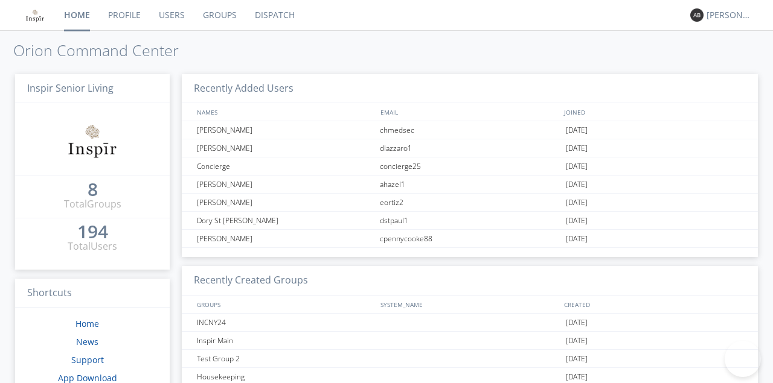 The width and height of the screenshot is (773, 383). I want to click on h3: Shortcuts, so click(92, 293).